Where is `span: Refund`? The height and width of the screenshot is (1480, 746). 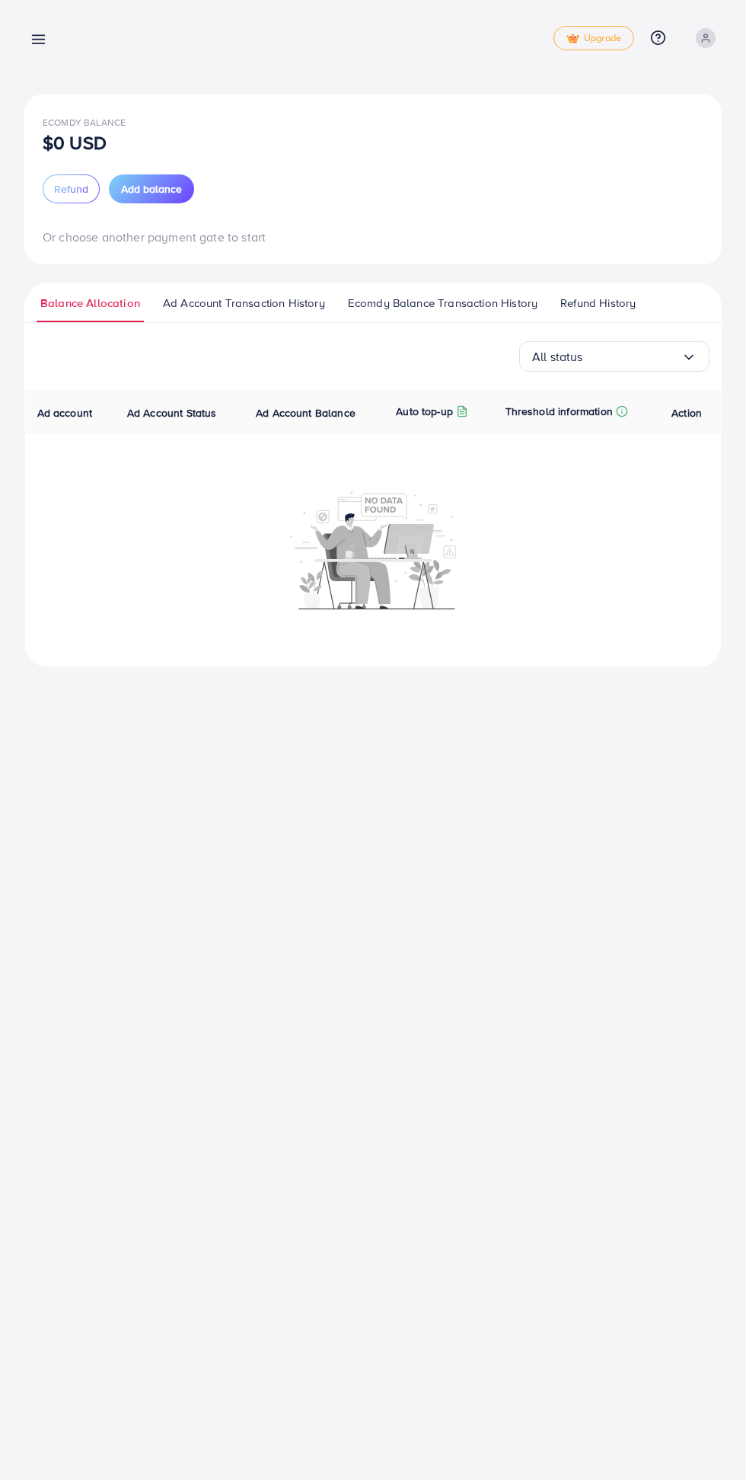
span: Refund is located at coordinates (71, 189).